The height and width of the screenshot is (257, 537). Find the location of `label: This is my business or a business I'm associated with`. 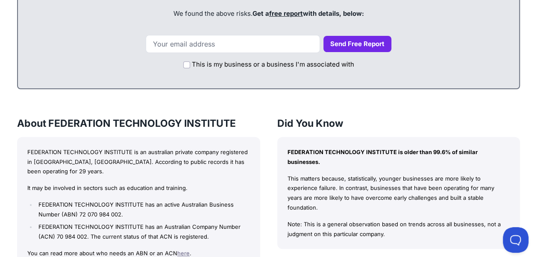

label: This is my business or a business I'm associated with is located at coordinates (273, 64).